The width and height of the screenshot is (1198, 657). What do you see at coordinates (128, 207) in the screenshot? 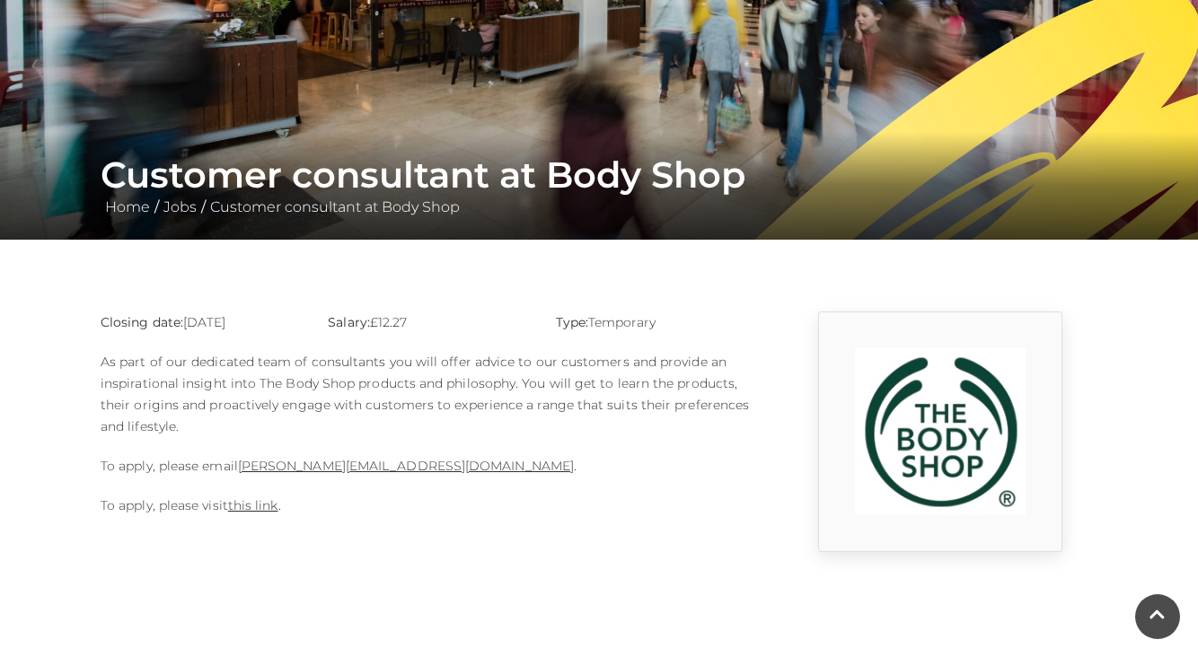
I see `a: Home` at bounding box center [128, 207].